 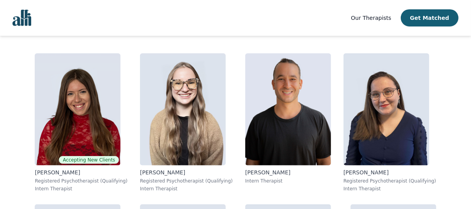 I want to click on a: Get Matched, so click(x=430, y=18).